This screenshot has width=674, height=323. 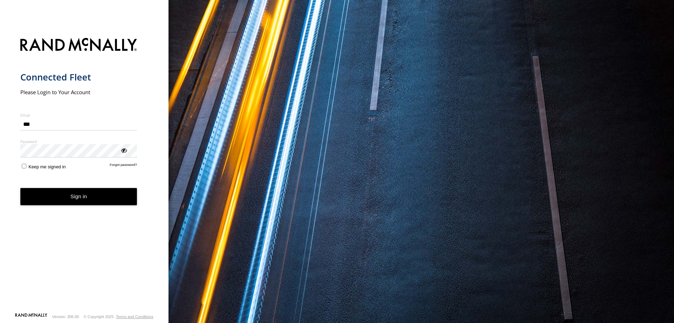 What do you see at coordinates (79, 141) in the screenshot?
I see `label: Password` at bounding box center [79, 141].